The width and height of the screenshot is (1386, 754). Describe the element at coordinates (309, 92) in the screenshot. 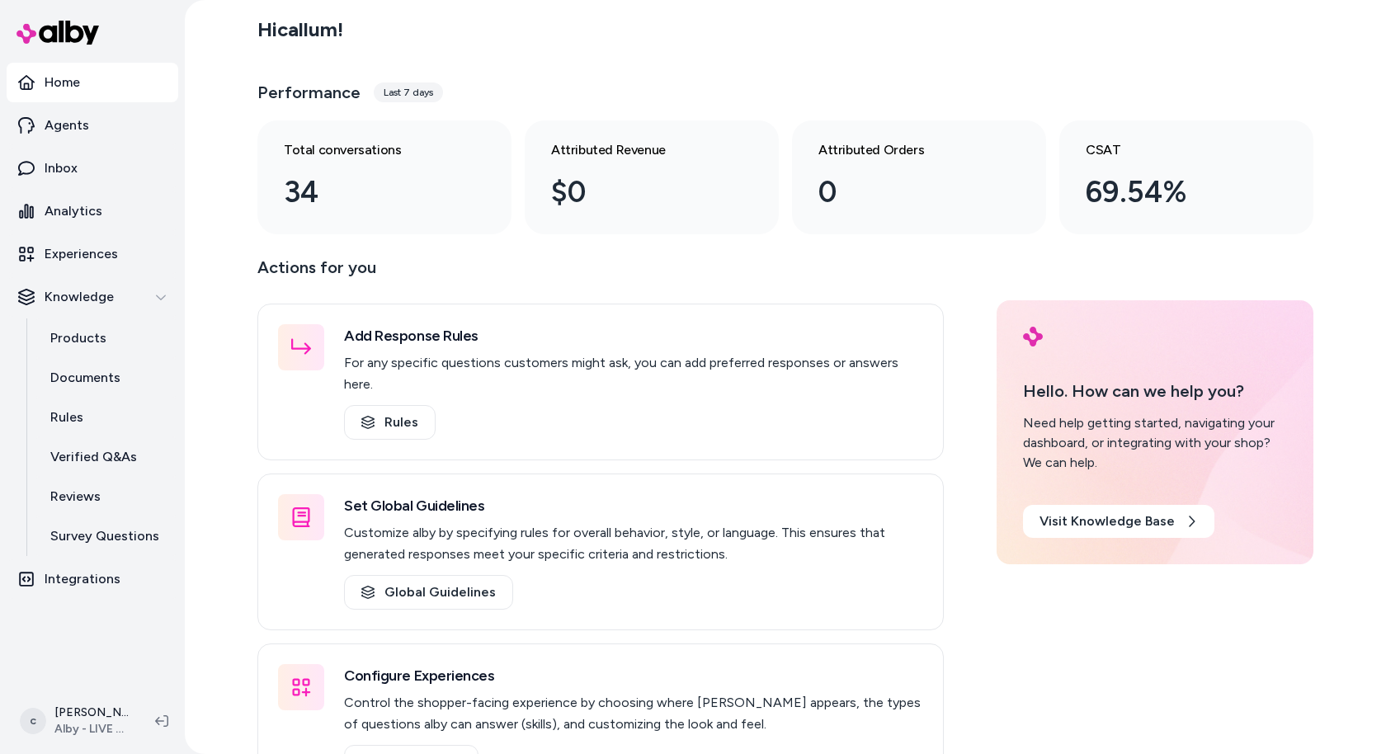

I see `h3: Performance` at that location.